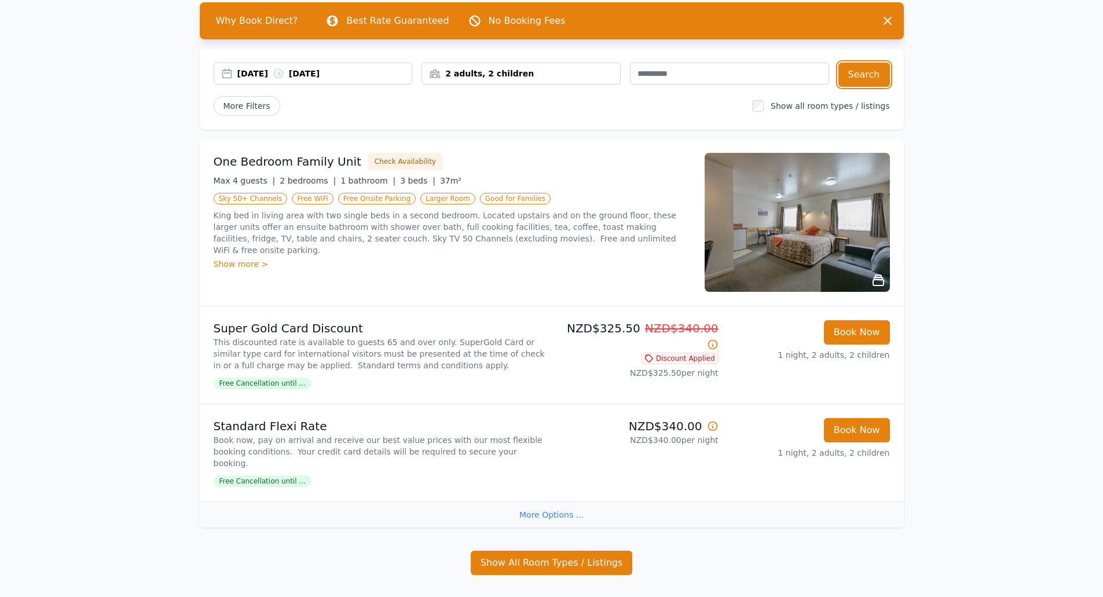 The image size is (1103, 597). What do you see at coordinates (448, 199) in the screenshot?
I see `span: Larger Room` at bounding box center [448, 199].